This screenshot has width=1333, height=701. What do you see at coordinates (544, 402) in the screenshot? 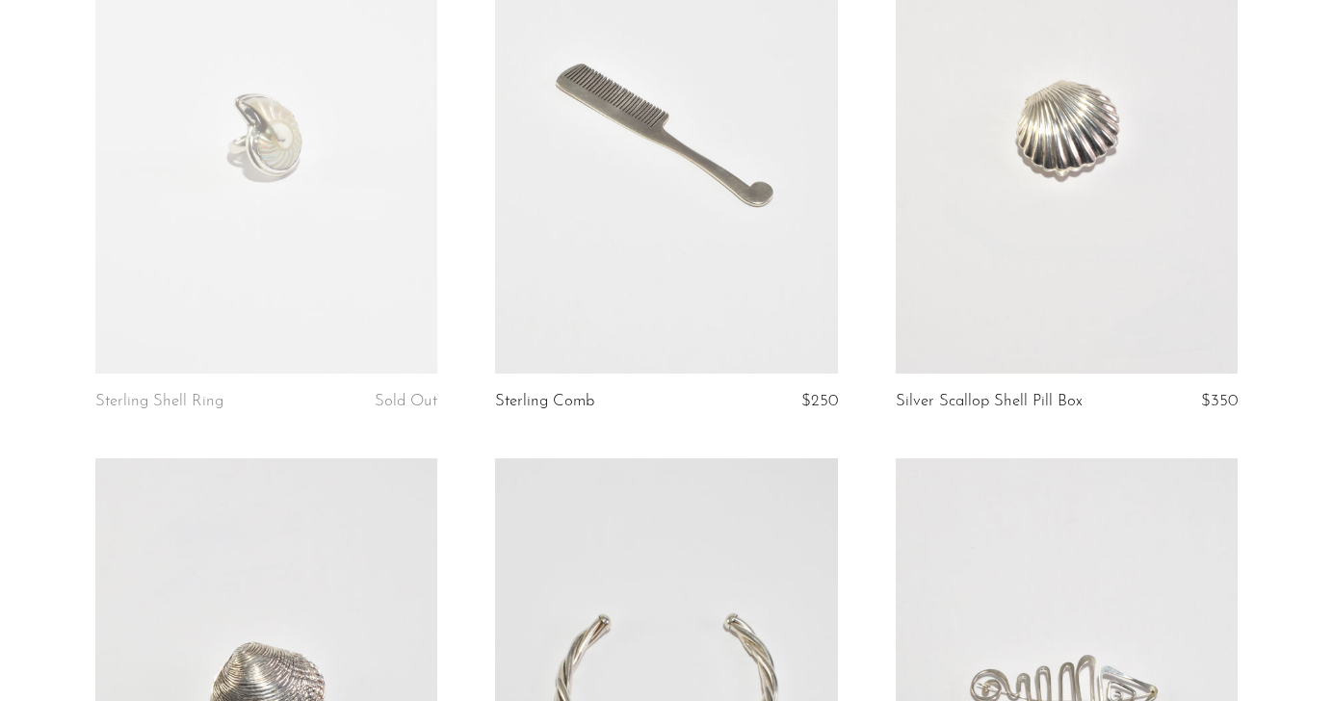
I see `a: Sterling Comb` at bounding box center [544, 402].